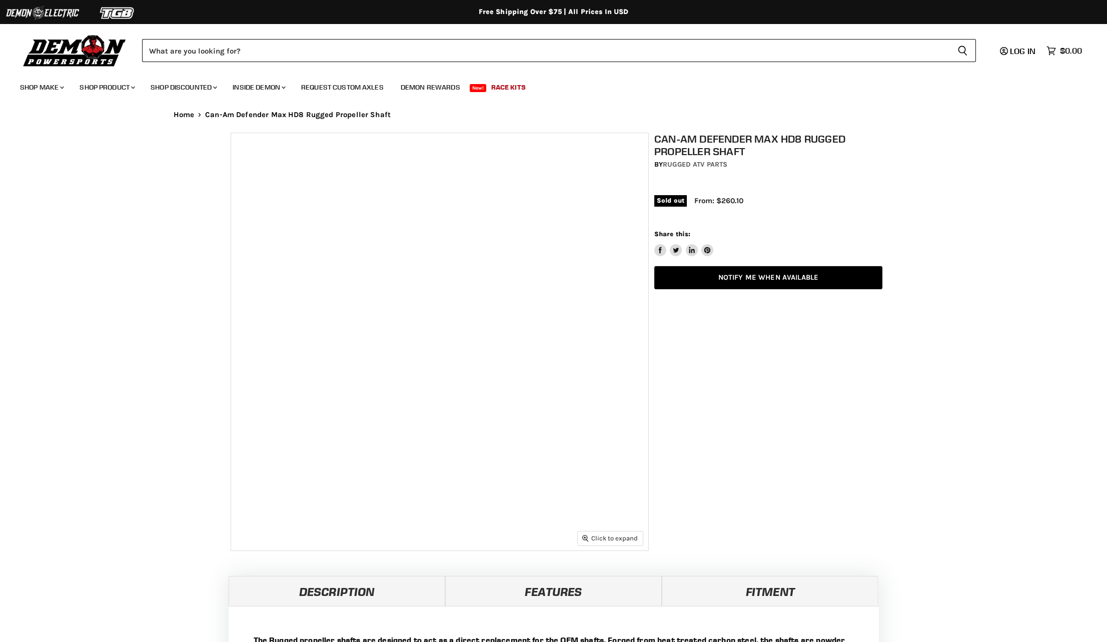  Describe the element at coordinates (554, 12) in the screenshot. I see `div: Free Shipping Over $75 | All Prices In USD` at that location.